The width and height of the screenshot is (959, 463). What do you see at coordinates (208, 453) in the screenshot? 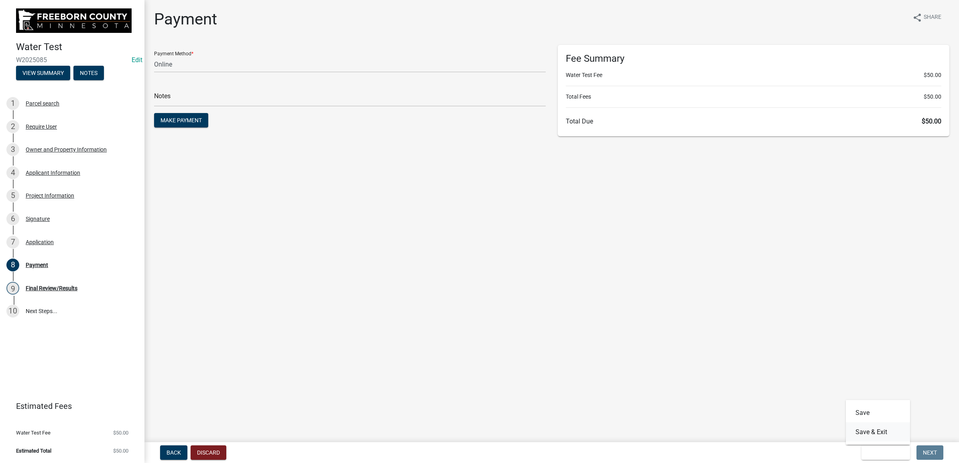
I see `button: Discard` at bounding box center [208, 453].